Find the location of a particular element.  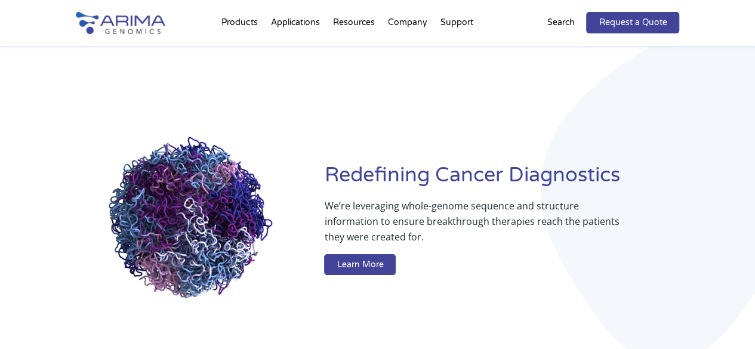

a: Request a Quote is located at coordinates (632, 23).